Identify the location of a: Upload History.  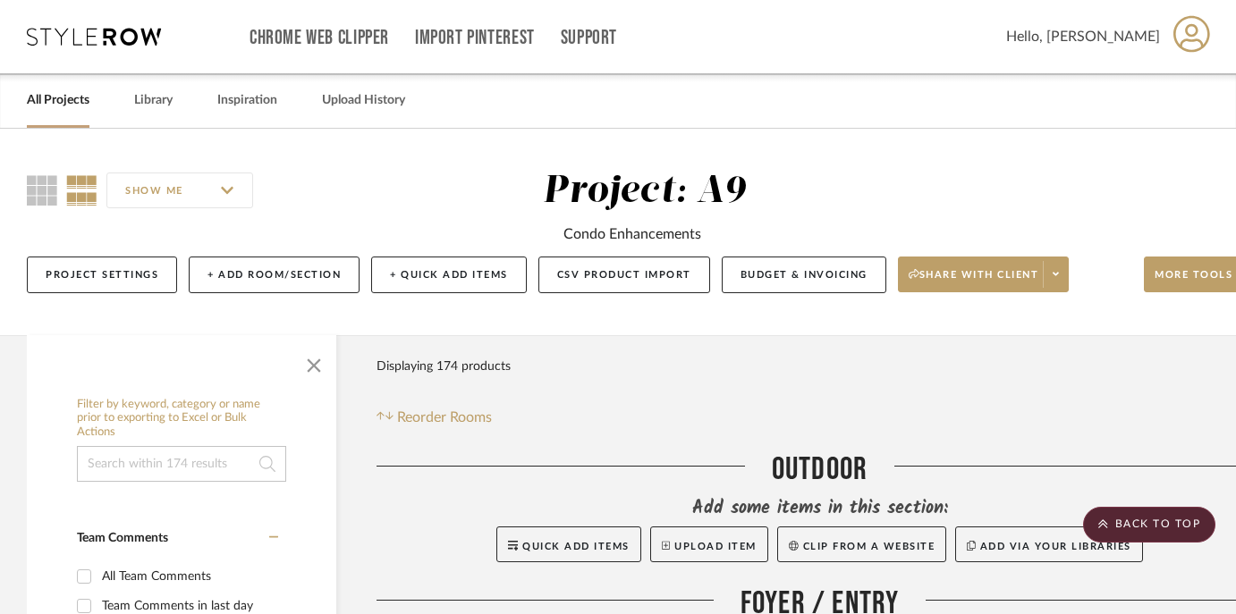
(363, 100).